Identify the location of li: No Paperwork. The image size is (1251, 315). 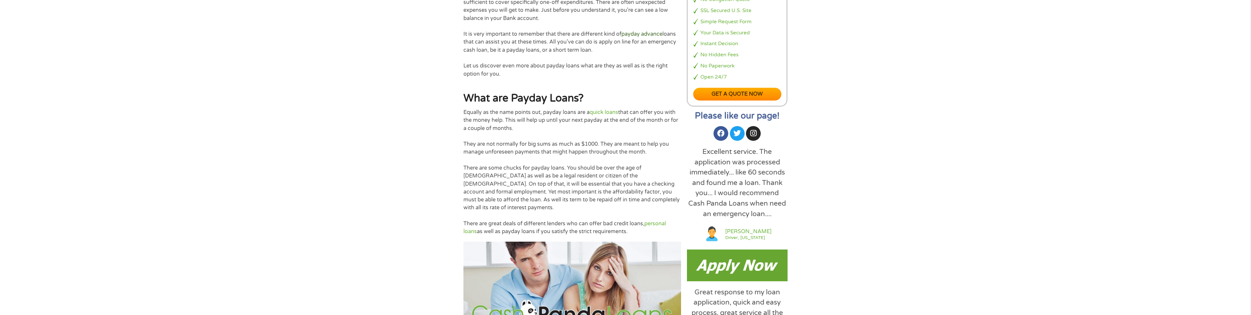
(737, 66).